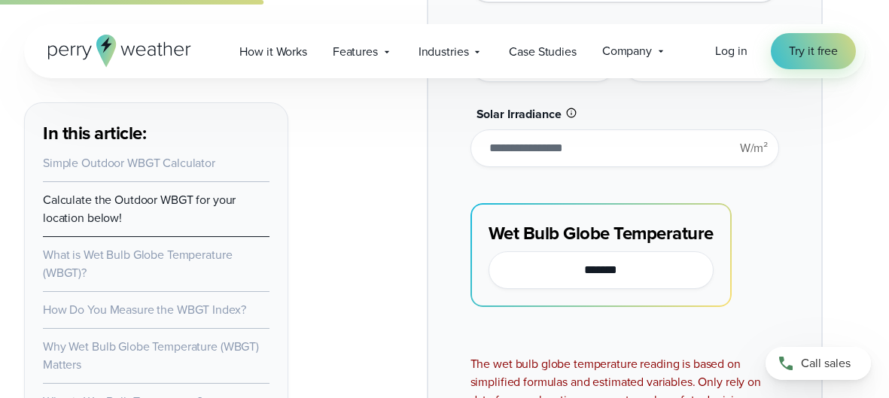  What do you see at coordinates (144, 310) in the screenshot?
I see `a: How Do You Measure the WBGT Index?` at bounding box center [144, 310].